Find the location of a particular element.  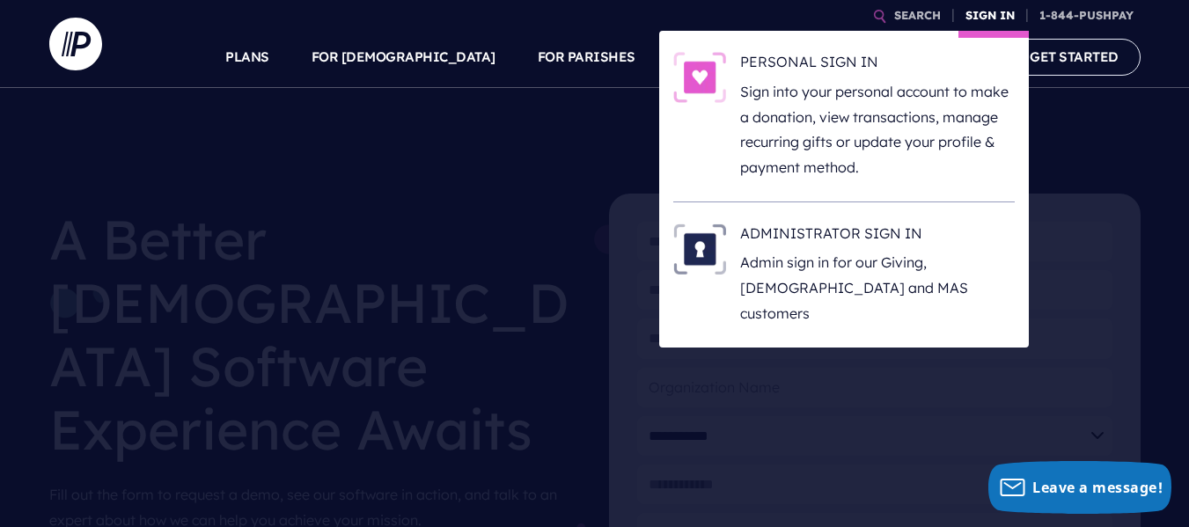

a: PLANS is located at coordinates (247, 57).